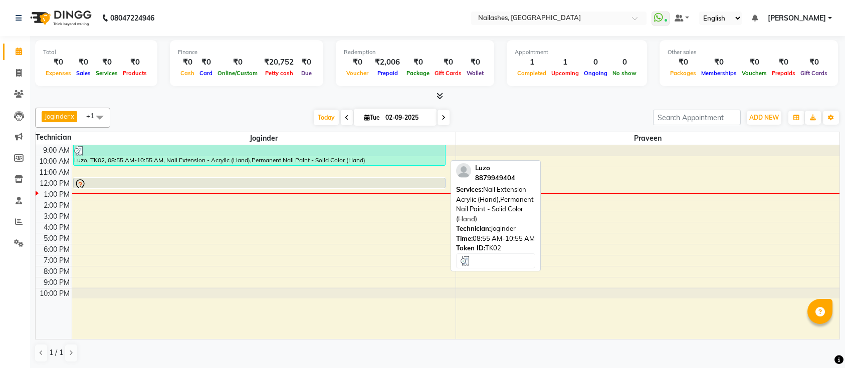 The image size is (845, 368). I want to click on span: ADD NEW, so click(764, 117).